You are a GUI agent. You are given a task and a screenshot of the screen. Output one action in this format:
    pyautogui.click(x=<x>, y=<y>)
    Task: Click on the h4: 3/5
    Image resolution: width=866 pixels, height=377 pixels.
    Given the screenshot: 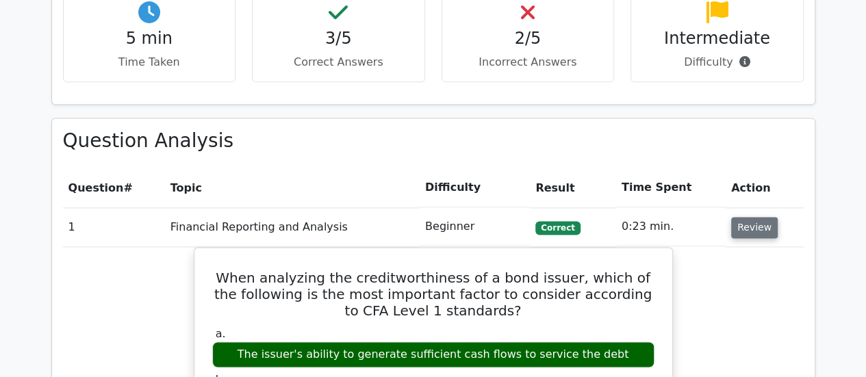 What is the action you would take?
    pyautogui.click(x=338, y=38)
    